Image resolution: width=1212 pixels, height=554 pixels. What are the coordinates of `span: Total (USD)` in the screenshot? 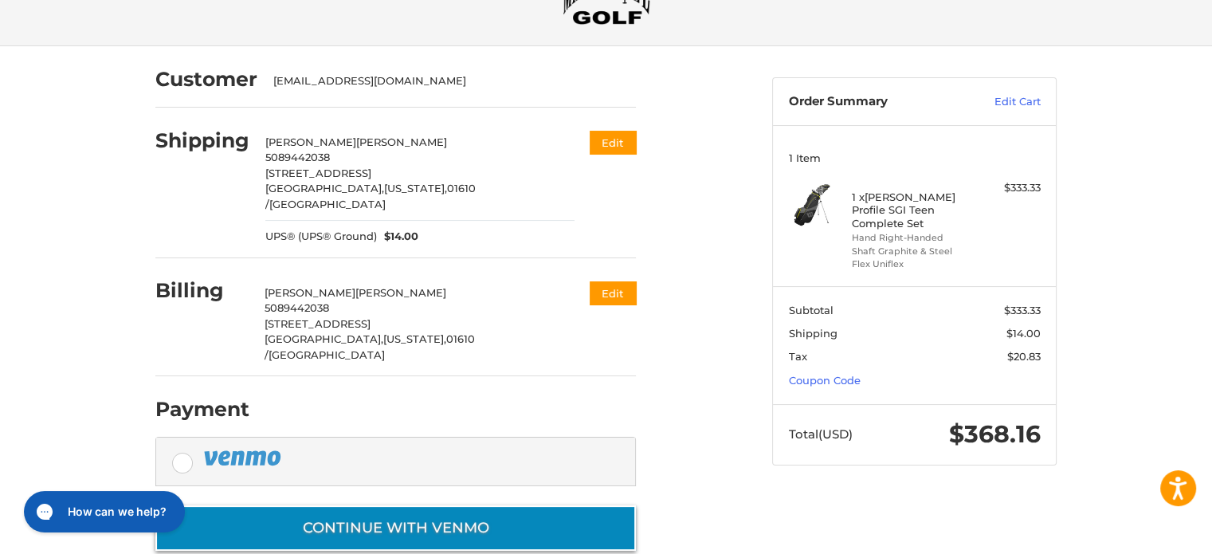 It's located at (821, 434).